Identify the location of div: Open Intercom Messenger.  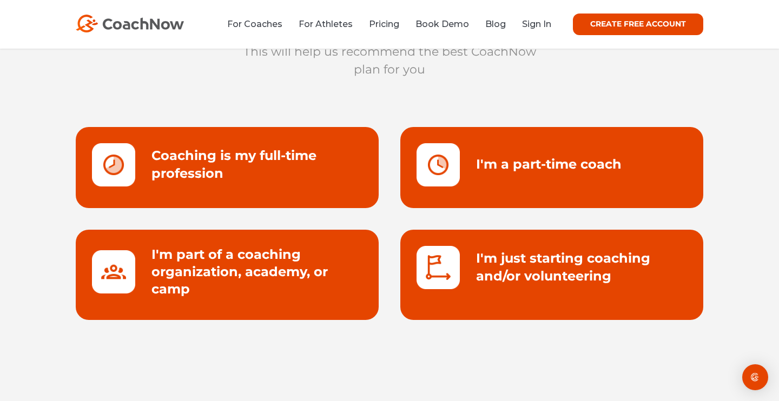
(755, 377).